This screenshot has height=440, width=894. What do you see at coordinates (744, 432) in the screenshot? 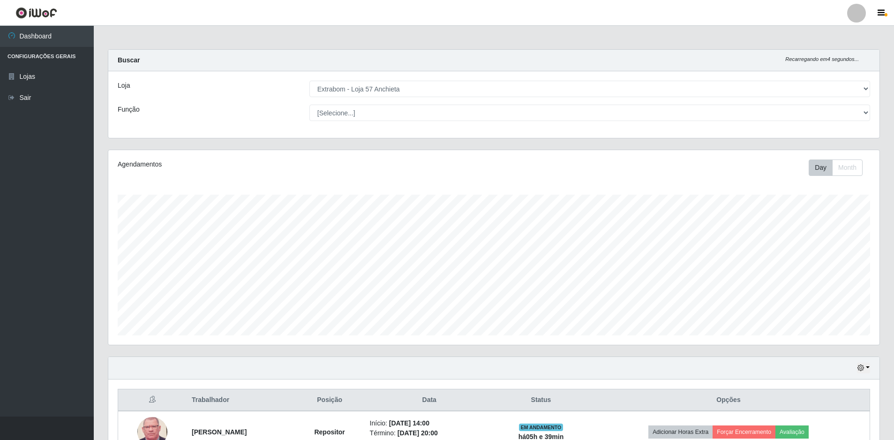
I see `button: Forçar Encerramento` at bounding box center [744, 432].